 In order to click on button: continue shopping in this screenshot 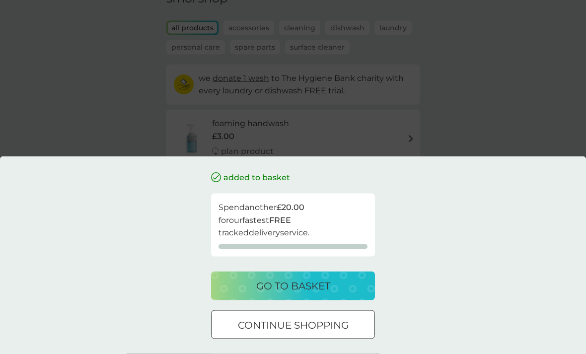, I will do `click(293, 325)`.